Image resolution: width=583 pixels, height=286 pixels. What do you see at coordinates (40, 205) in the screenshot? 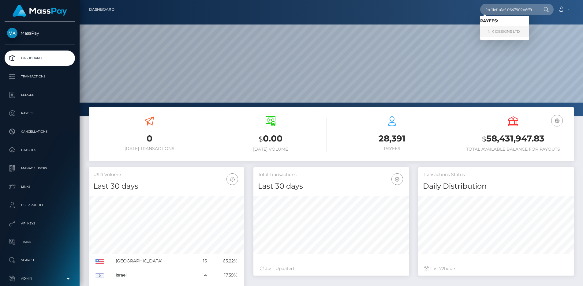
I see `a: User Profile` at bounding box center [40, 205].